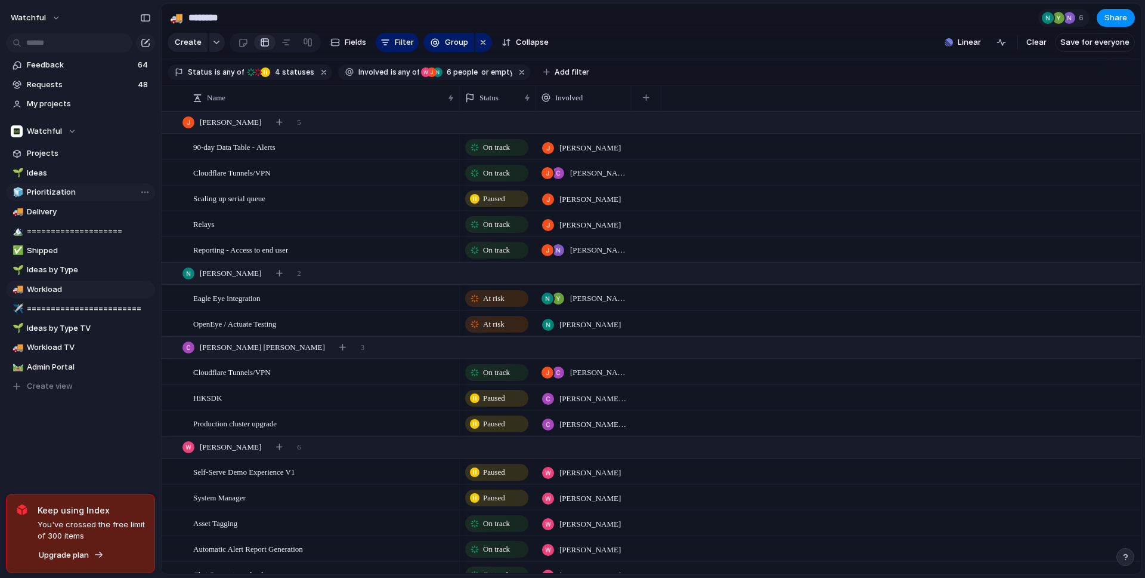  Describe the element at coordinates (1095, 42) in the screenshot. I see `button: Save for everyone` at that location.